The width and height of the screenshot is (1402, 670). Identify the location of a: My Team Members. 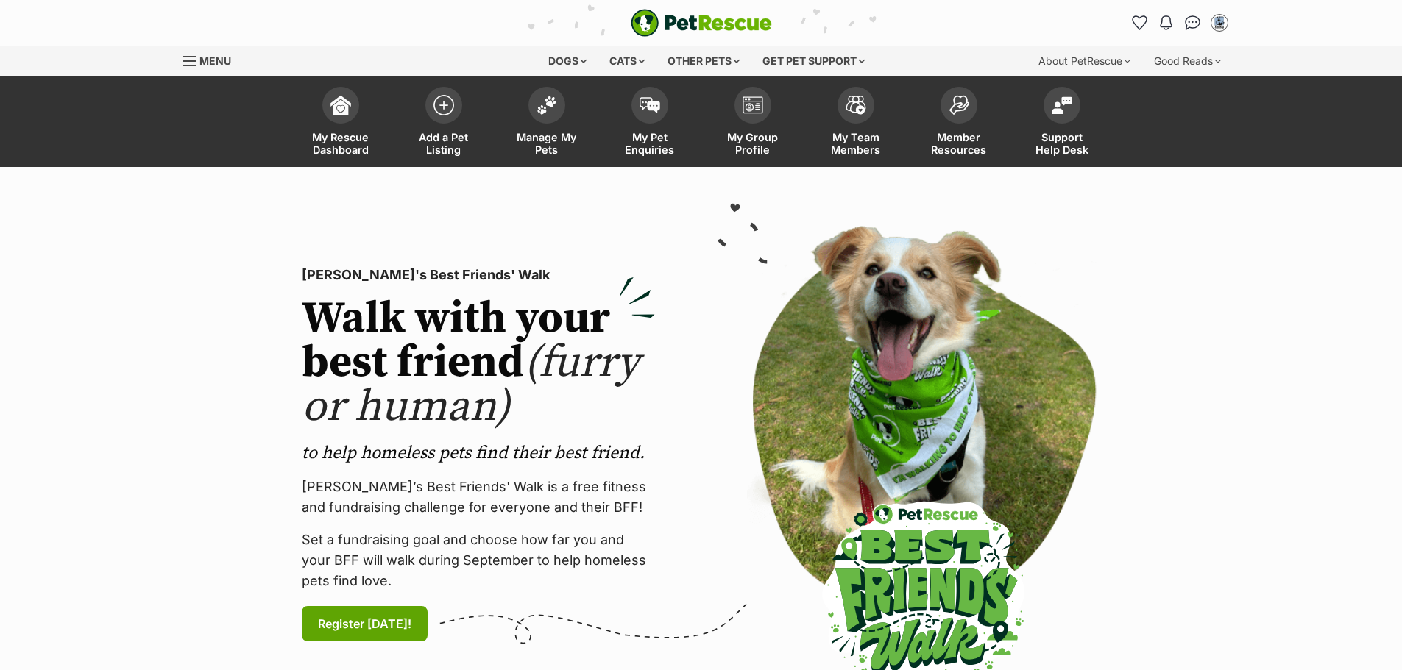
(856, 123).